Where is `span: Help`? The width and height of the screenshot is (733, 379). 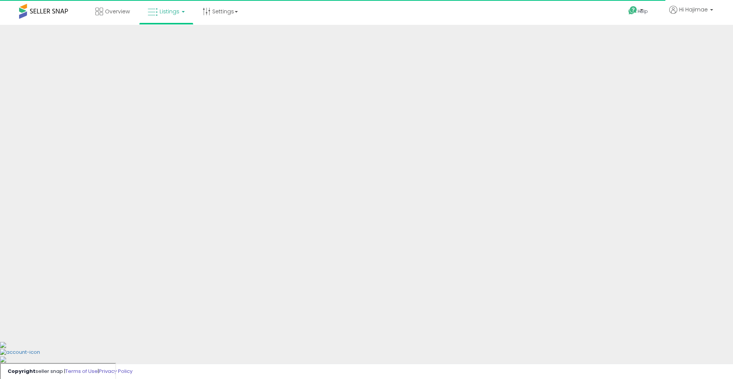 span: Help is located at coordinates (643, 11).